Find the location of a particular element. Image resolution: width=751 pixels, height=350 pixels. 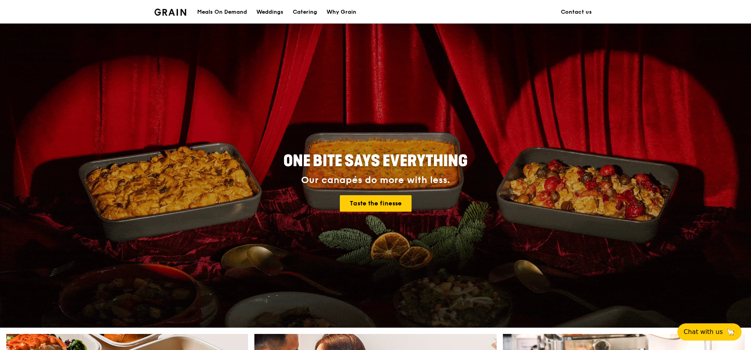

div: Meals On Demand is located at coordinates (222, 12).